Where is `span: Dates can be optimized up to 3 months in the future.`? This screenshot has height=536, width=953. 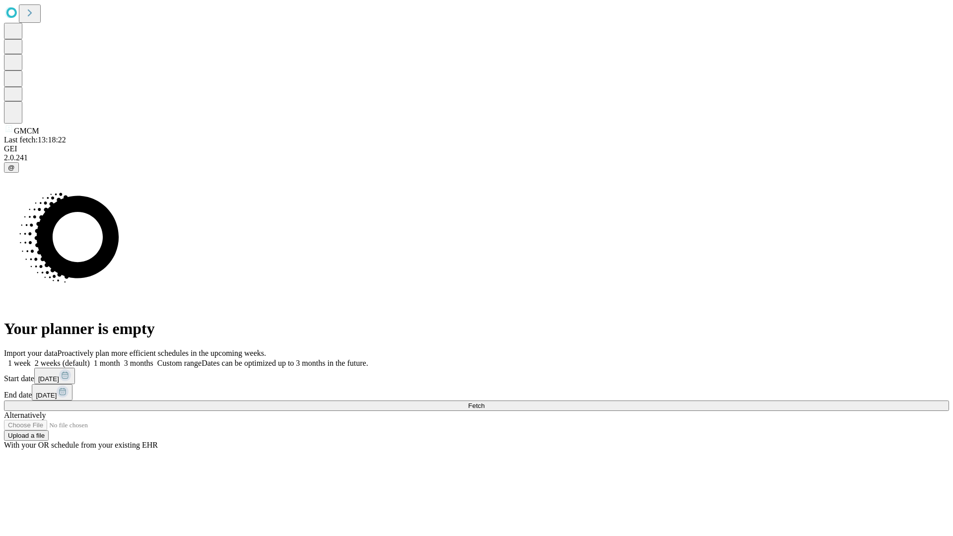 span: Dates can be optimized up to 3 months in the future. is located at coordinates (284, 363).